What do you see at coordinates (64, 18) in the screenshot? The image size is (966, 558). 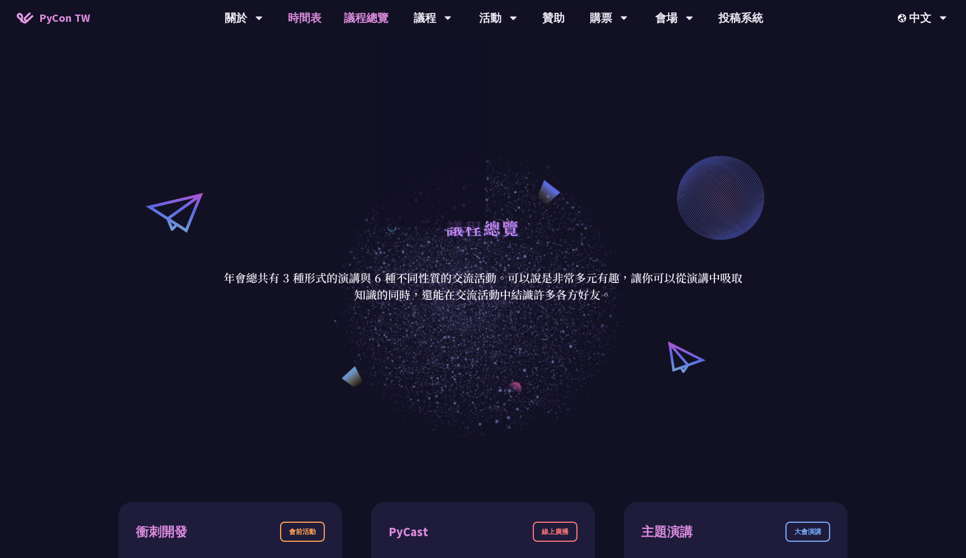 I see `span: PyCon TW` at bounding box center [64, 18].